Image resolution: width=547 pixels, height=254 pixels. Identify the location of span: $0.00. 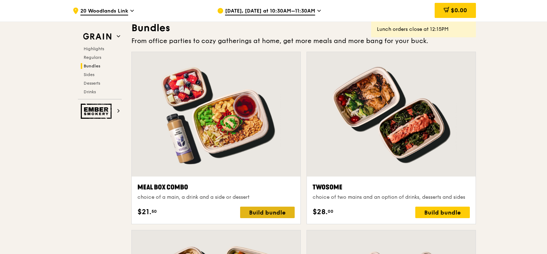
(459, 10).